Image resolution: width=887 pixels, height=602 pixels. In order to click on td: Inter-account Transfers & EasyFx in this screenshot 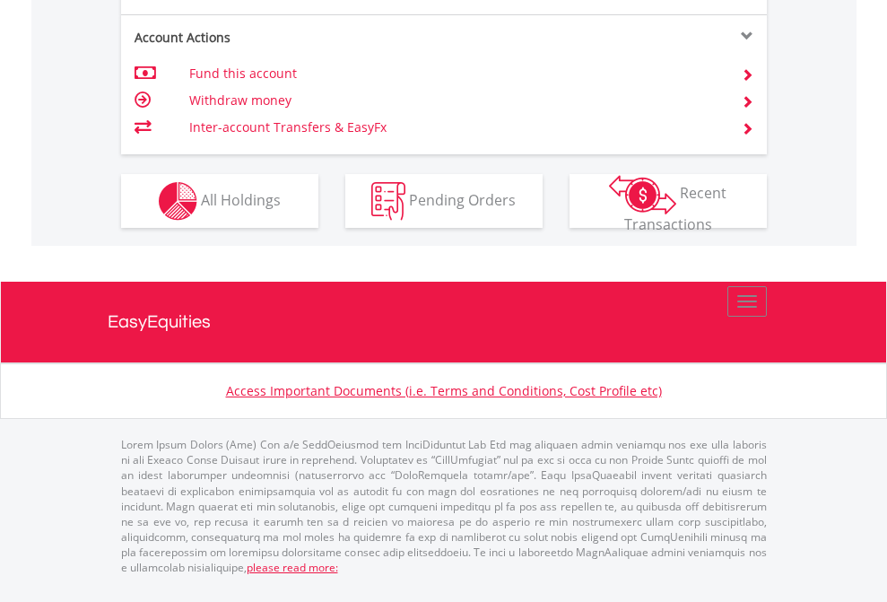, I will do `click(454, 127)`.